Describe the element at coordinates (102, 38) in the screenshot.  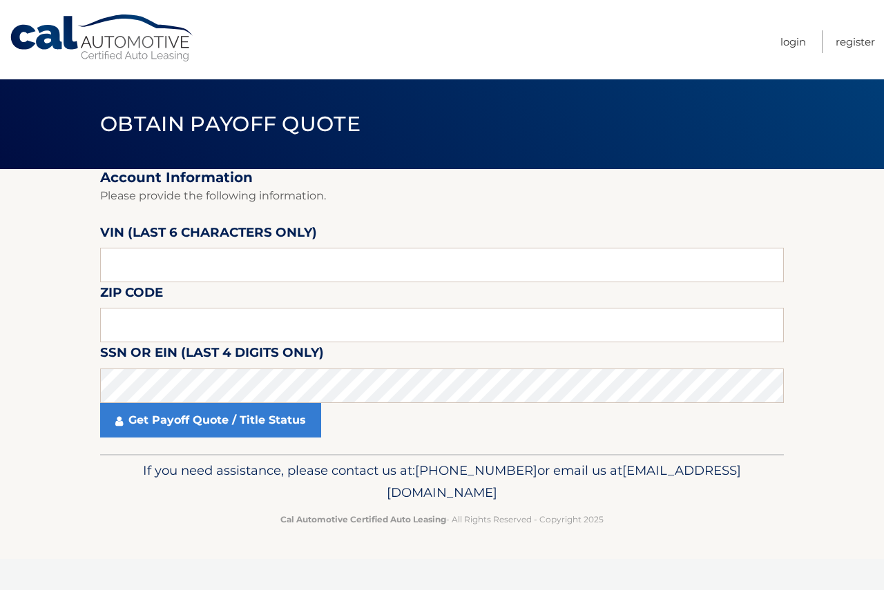
I see `a: Cal Automotive` at that location.